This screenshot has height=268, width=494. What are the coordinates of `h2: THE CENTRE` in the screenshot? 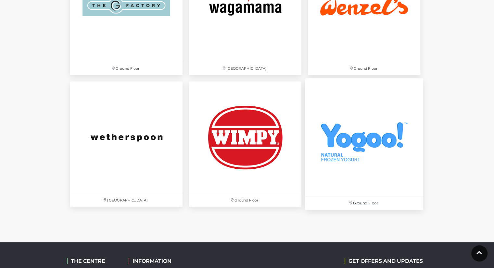 It's located at (93, 261).